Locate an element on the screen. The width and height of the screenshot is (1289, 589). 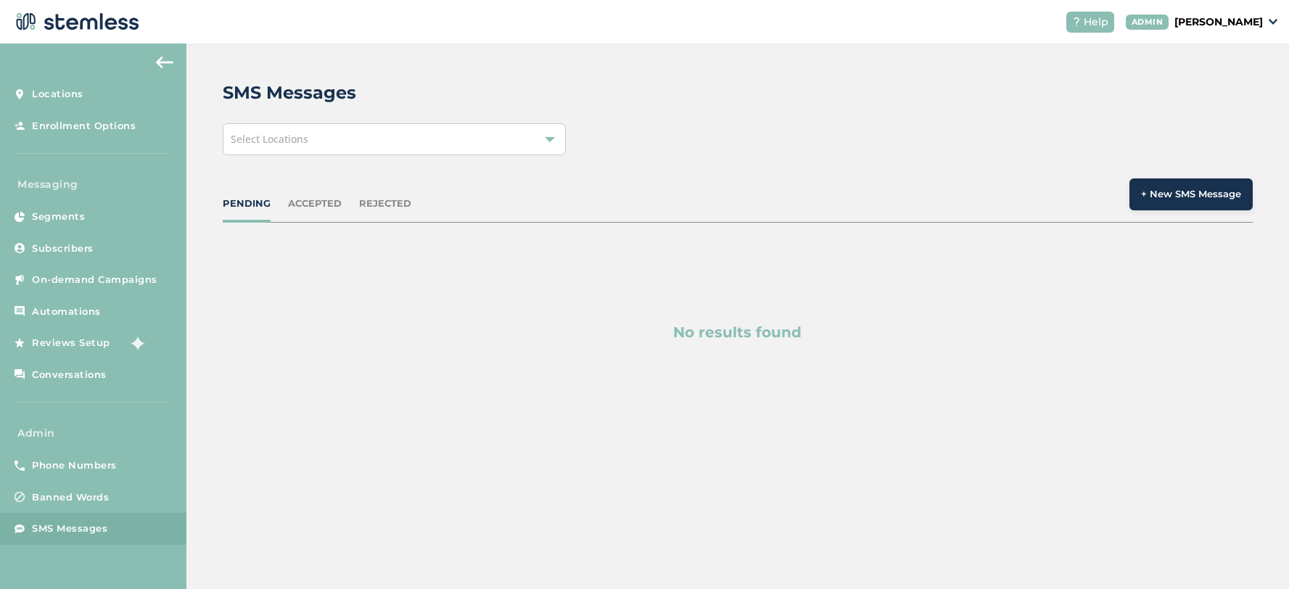
span: Conversations is located at coordinates (69, 375).